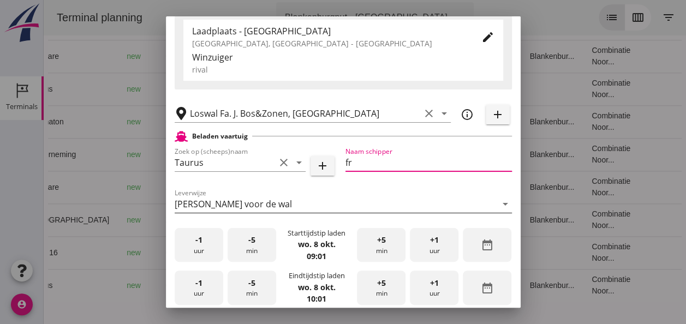 Image resolution: width=686 pixels, height=324 pixels. What do you see at coordinates (305, 113) in the screenshot?
I see `input: Losplaats` at bounding box center [305, 113].